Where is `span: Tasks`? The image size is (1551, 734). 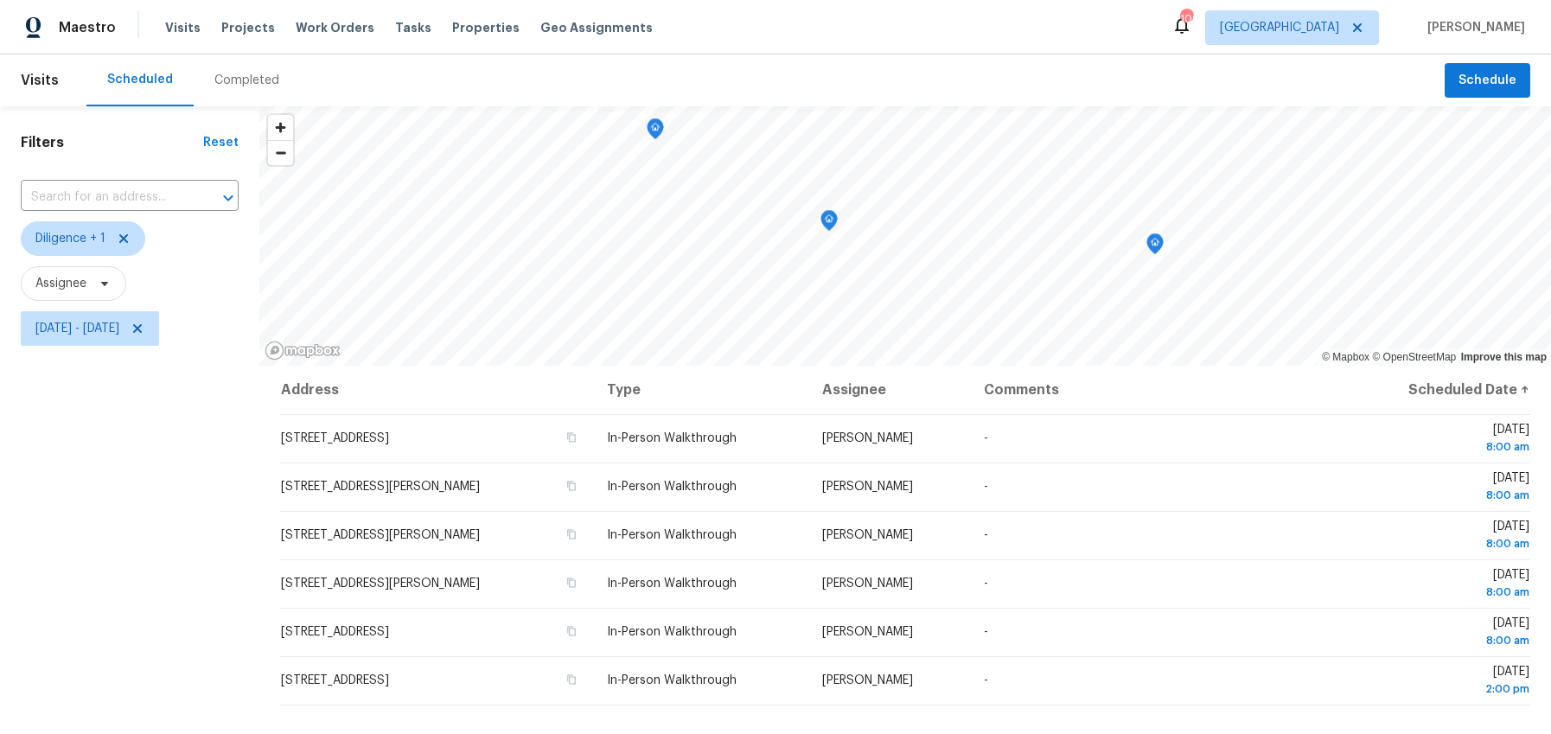
span: Tasks is located at coordinates (413, 28).